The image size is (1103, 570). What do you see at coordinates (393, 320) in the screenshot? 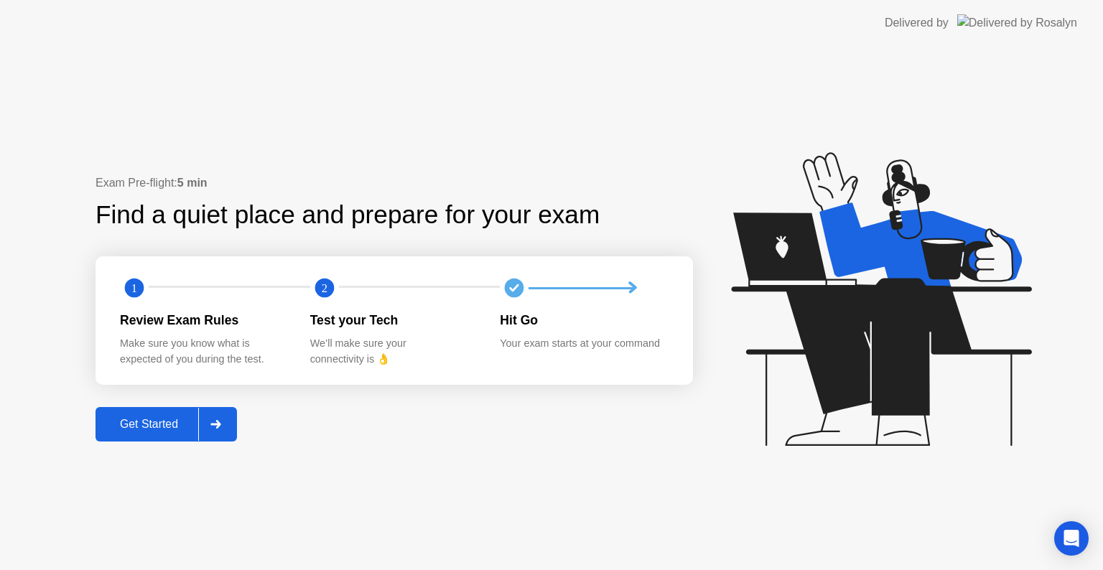
I see `div: Test your Tech` at bounding box center [393, 320].